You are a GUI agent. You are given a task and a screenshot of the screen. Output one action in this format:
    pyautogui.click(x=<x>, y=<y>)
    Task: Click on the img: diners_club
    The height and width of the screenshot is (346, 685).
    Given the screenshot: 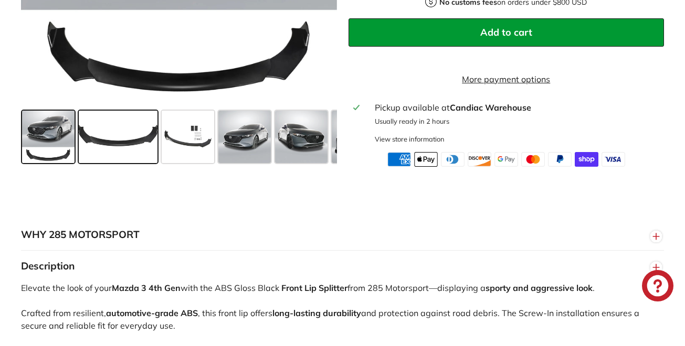 What is the action you would take?
    pyautogui.click(x=452, y=159)
    